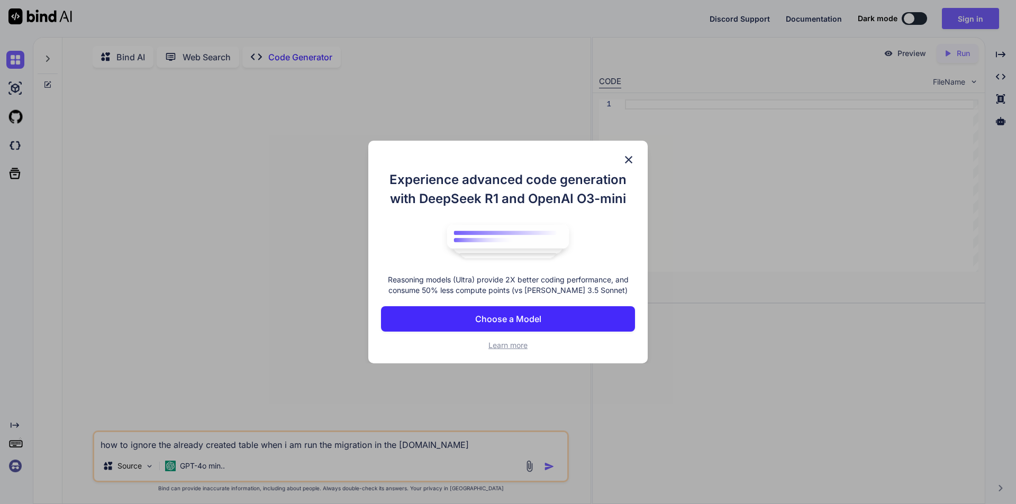 This screenshot has height=504, width=1016. Describe the element at coordinates (508, 319) in the screenshot. I see `button: Choose a Model` at that location.